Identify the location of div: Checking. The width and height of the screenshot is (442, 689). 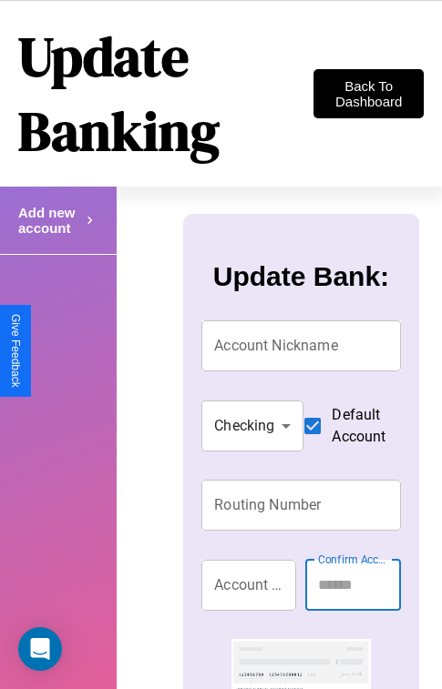
(252, 426).